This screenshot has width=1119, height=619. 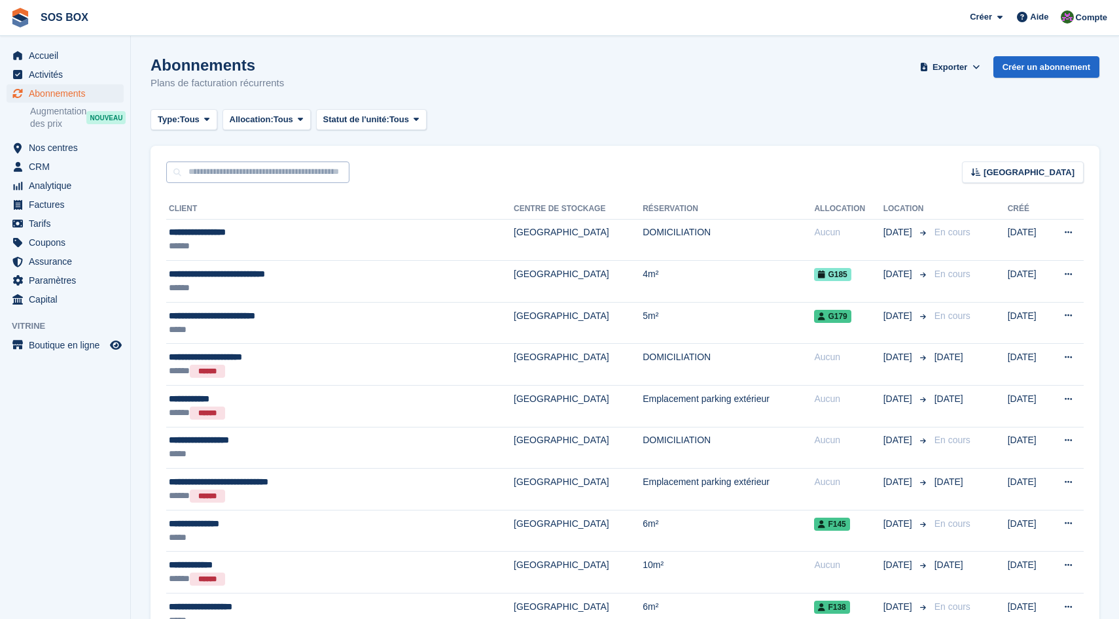 I want to click on td: 10m², so click(x=728, y=573).